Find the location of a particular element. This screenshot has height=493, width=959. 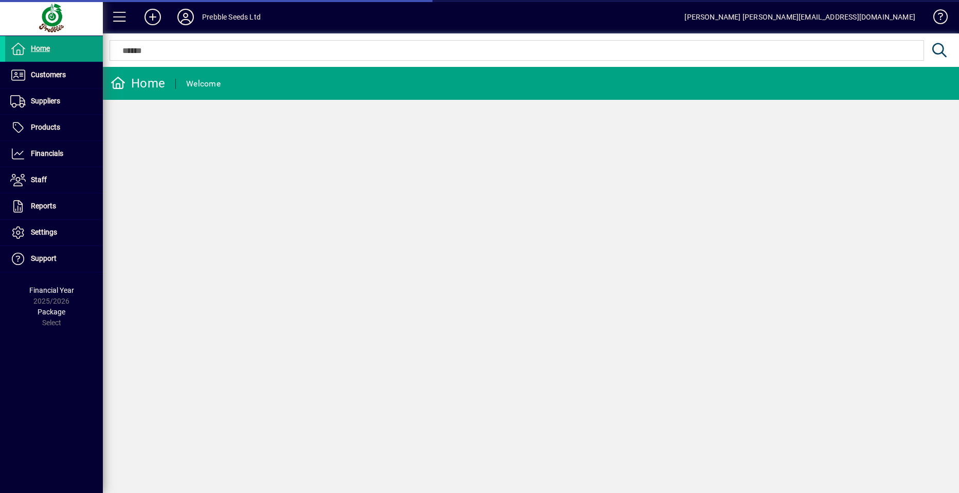

div: Prebble Seeds Ltd is located at coordinates (231, 17).